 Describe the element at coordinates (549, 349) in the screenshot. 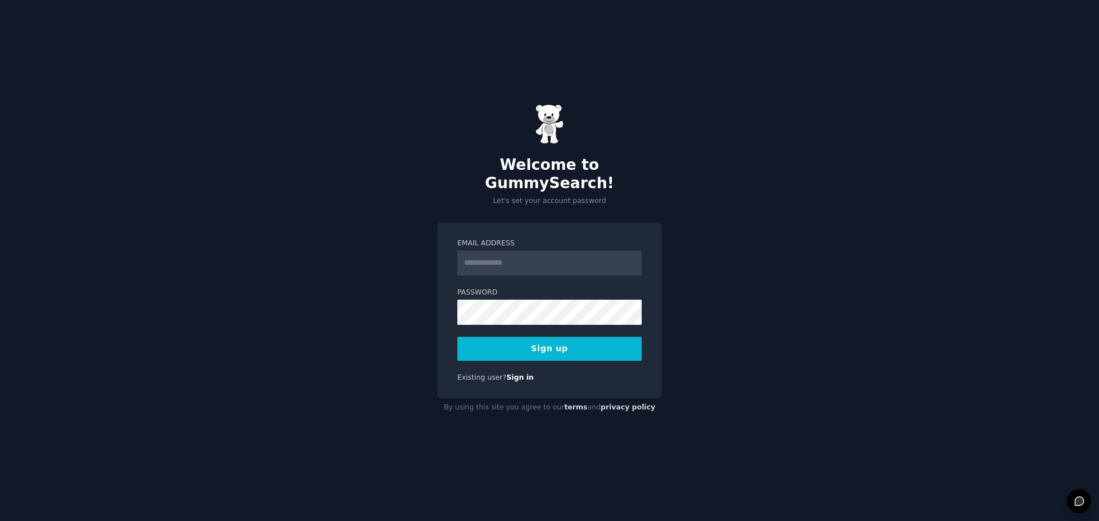

I see `button: Sign up` at that location.